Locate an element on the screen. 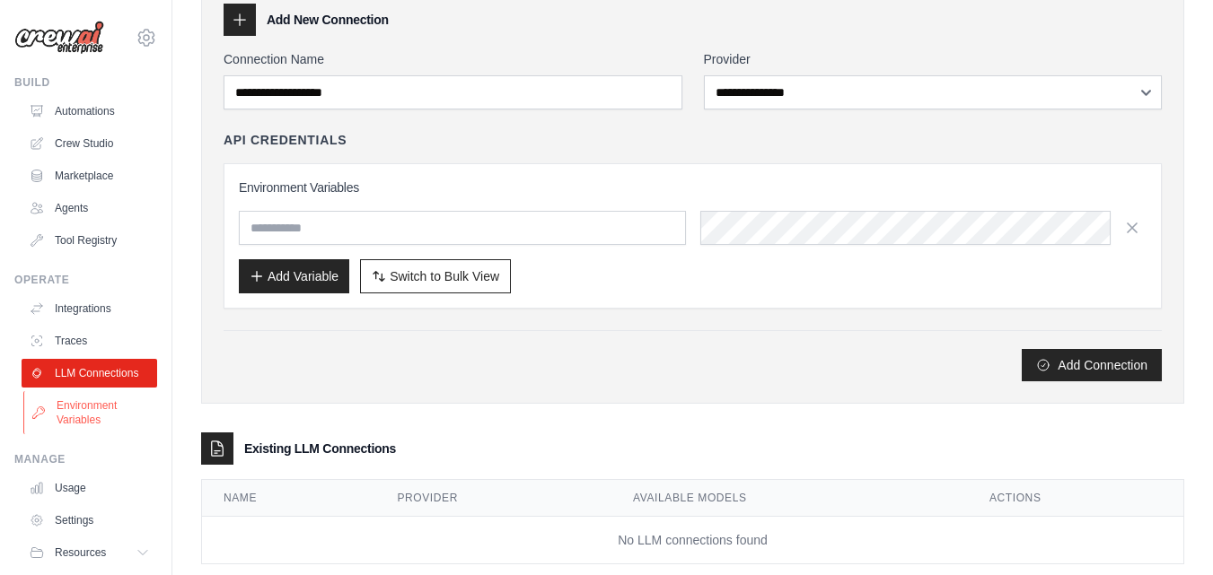  h3: Environment Variables is located at coordinates (692, 188).